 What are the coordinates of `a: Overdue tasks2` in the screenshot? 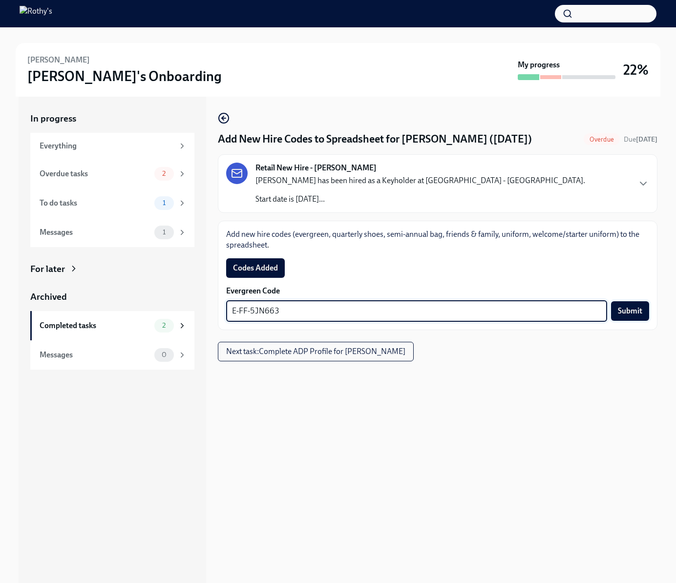 It's located at (112, 174).